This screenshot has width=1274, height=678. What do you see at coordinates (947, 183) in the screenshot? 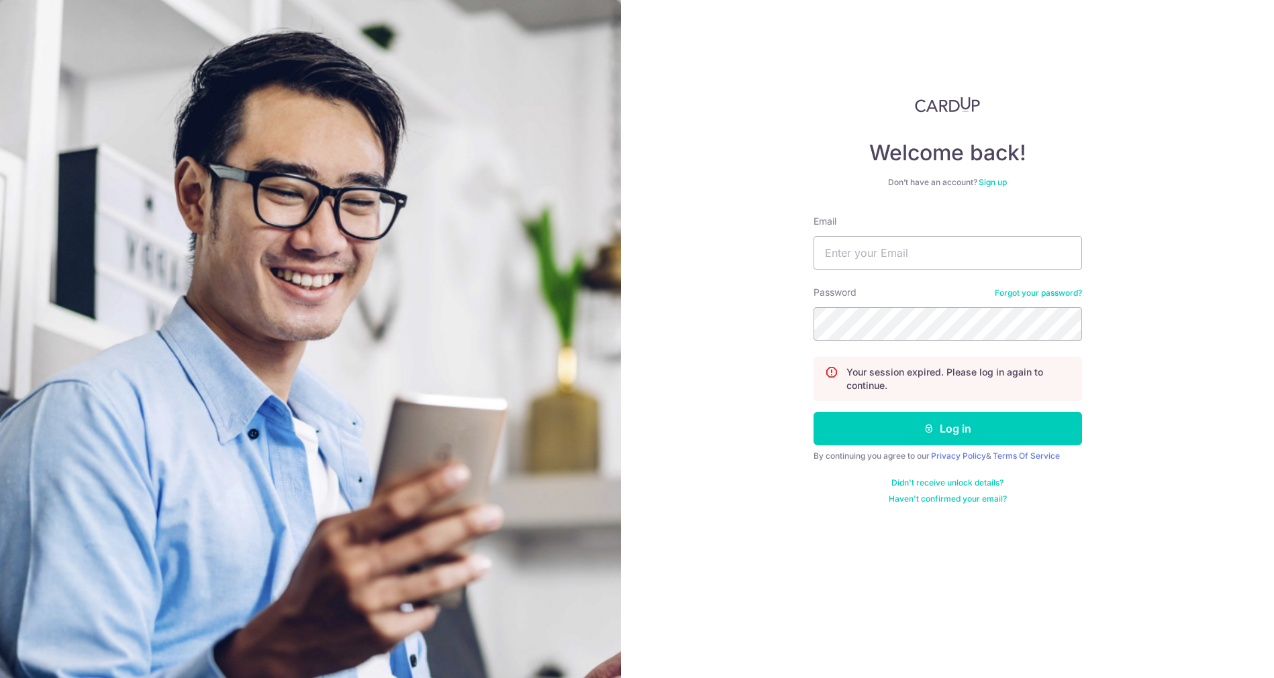
I see `div: Don’t have an account?` at bounding box center [947, 183].